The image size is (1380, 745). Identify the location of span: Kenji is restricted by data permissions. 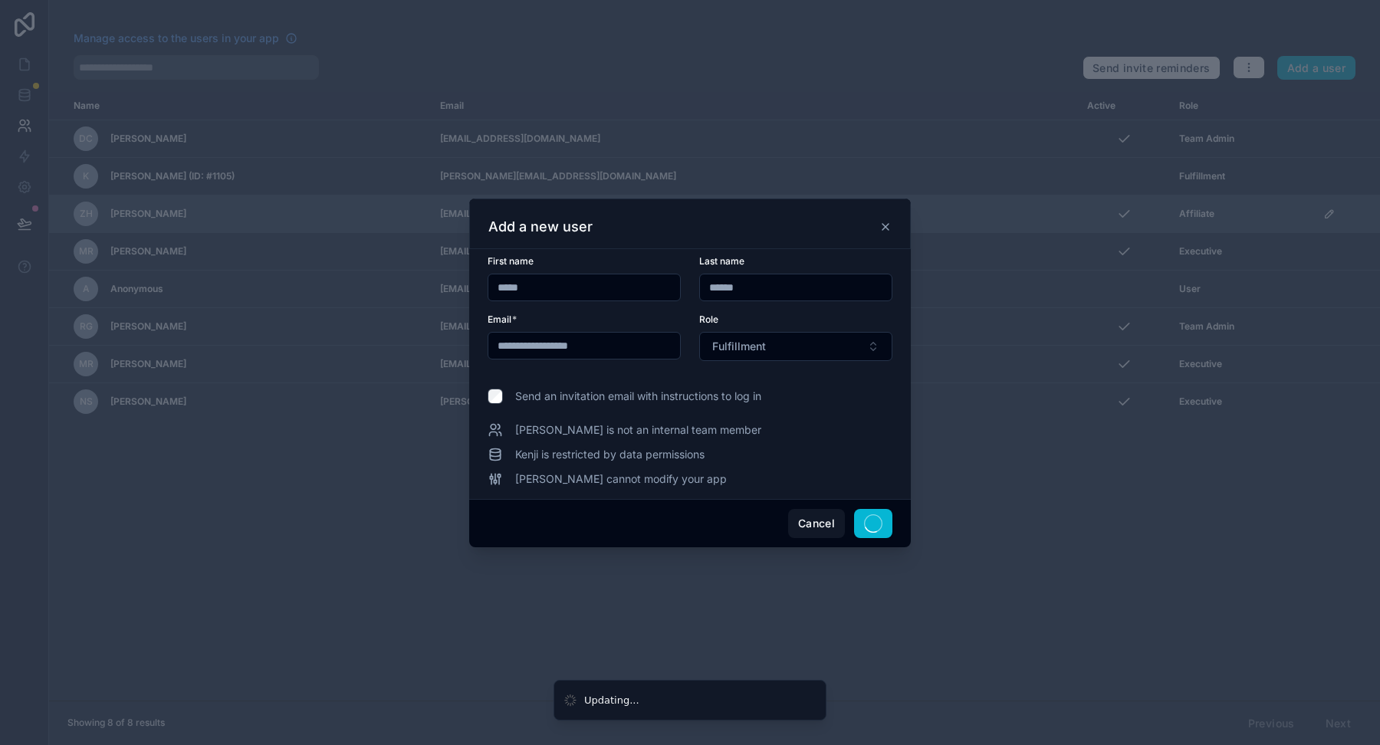
(610, 455).